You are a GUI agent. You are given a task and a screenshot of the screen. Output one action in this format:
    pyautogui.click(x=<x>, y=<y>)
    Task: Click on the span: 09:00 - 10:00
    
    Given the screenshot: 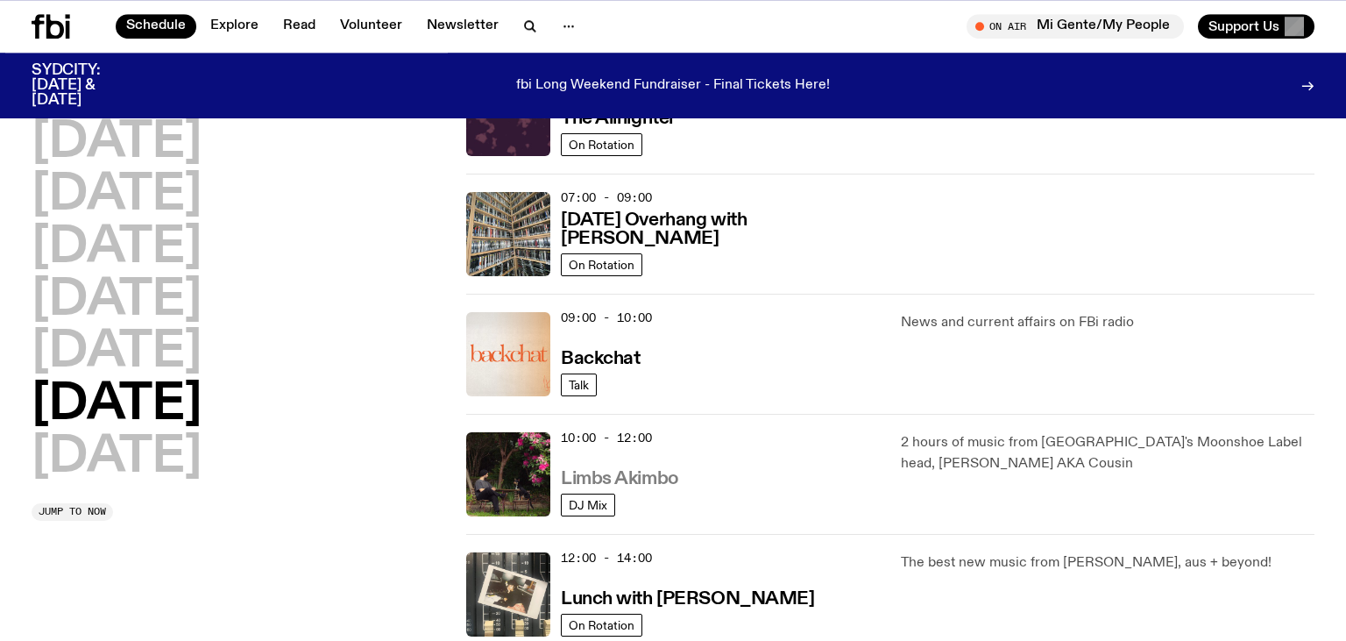 What is the action you would take?
    pyautogui.click(x=606, y=317)
    